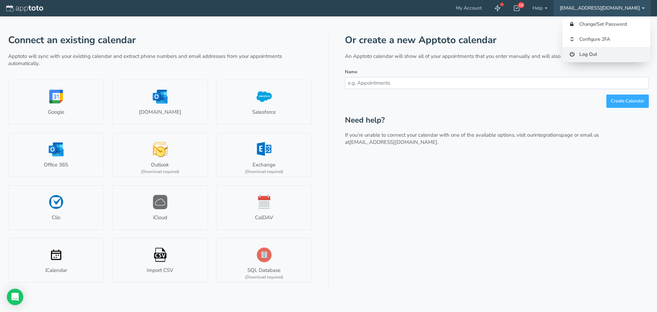 The width and height of the screenshot is (657, 312). I want to click on p: Apptoto will sync with your existing calendar and extract phone numbers and email addresses from ..., so click(160, 60).